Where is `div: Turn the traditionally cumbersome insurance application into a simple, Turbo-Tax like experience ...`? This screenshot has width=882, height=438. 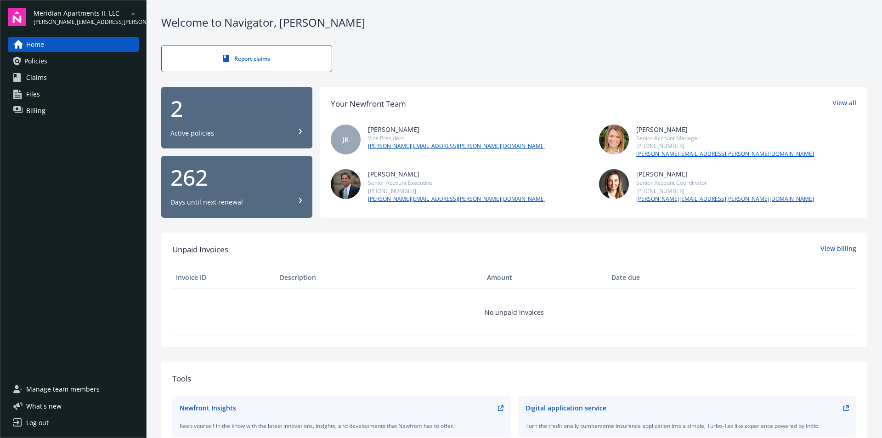
div: Turn the traditionally cumbersome insurance application into a simple, Turbo-Tax like experience ... is located at coordinates (688, 426).